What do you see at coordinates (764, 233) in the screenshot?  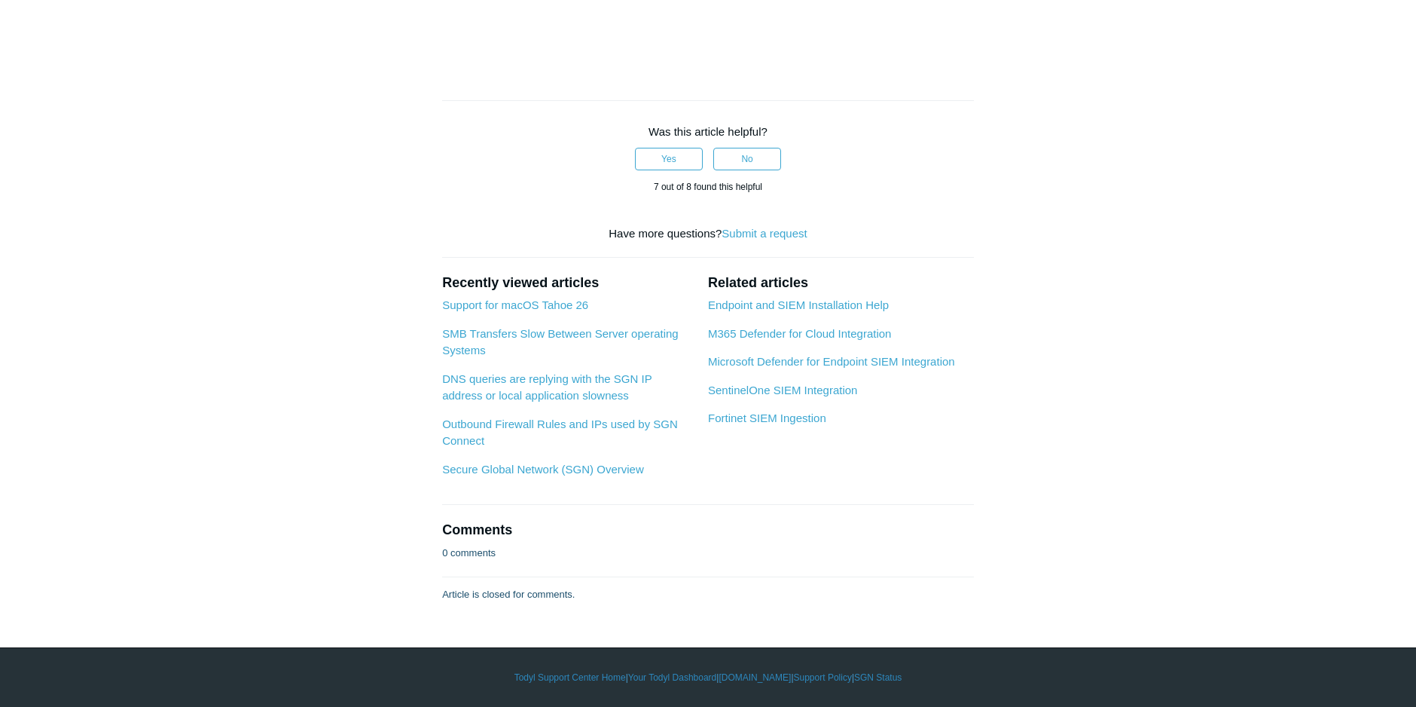 I see `a: Submit a request` at bounding box center [764, 233].